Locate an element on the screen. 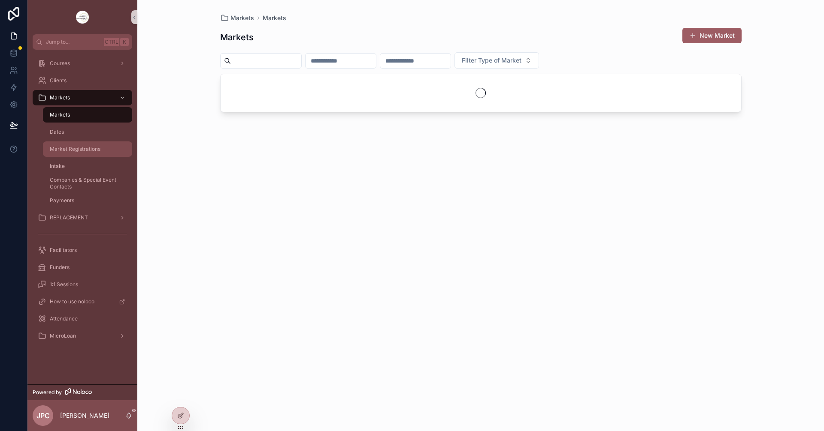  span: Intake is located at coordinates (57, 166).